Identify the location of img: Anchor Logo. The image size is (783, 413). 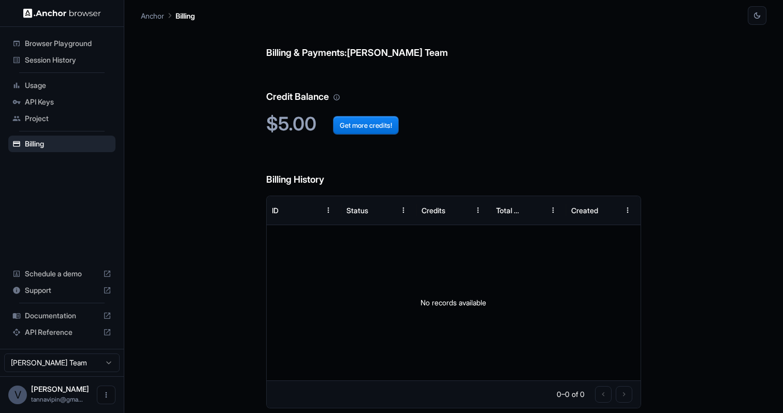
(62, 13).